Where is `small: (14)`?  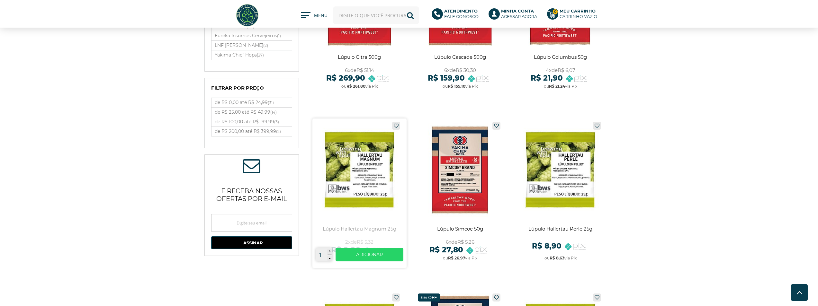
small: (14) is located at coordinates (274, 112).